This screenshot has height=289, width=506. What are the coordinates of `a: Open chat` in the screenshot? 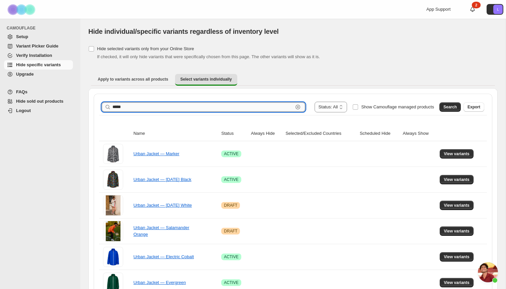 It's located at (488, 272).